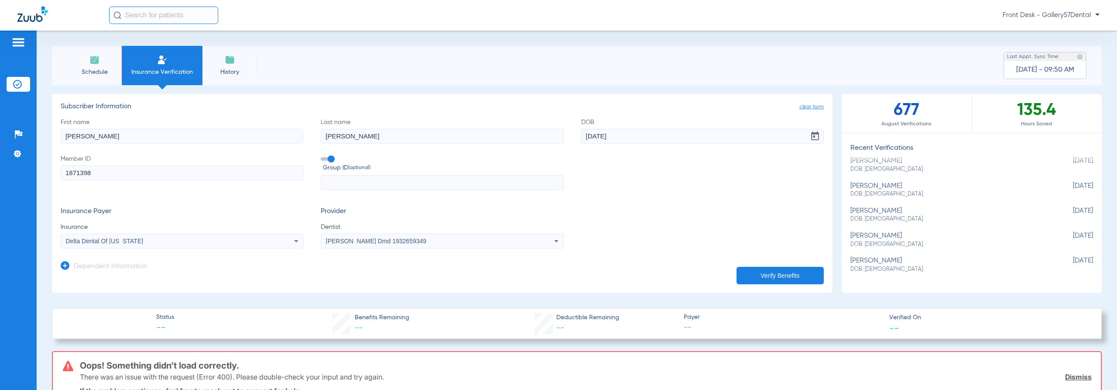 The image size is (1117, 390). I want to click on input: Member ID, so click(182, 173).